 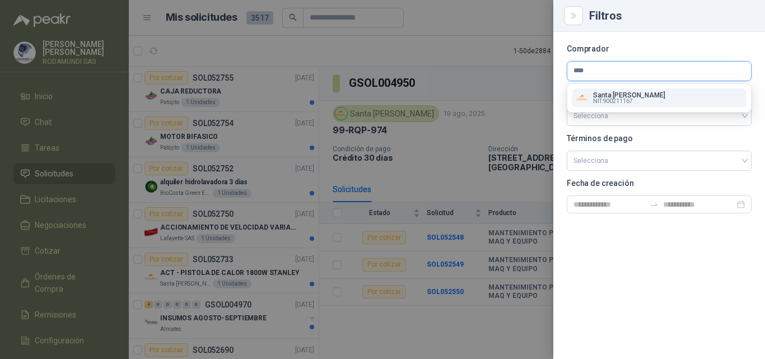 What do you see at coordinates (574, 16) in the screenshot?
I see `button: Close` at bounding box center [574, 16].